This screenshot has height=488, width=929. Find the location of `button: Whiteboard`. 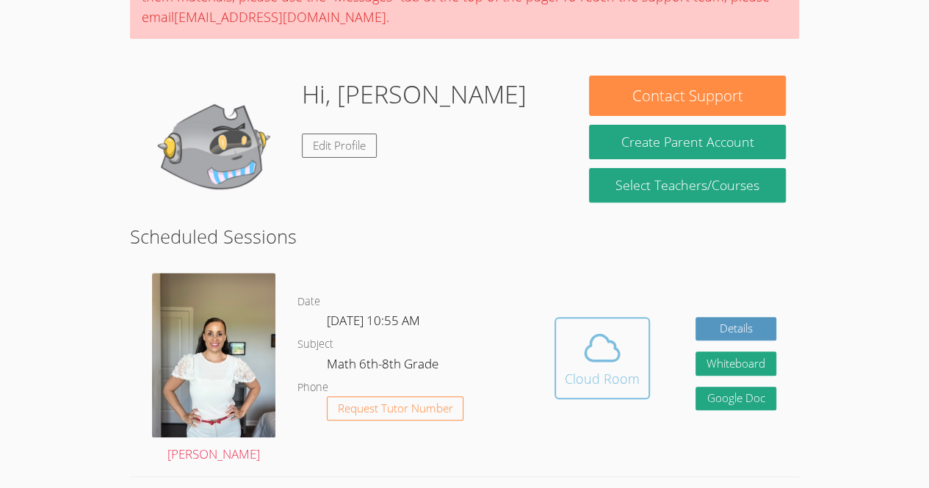

button: Whiteboard is located at coordinates (736, 363).